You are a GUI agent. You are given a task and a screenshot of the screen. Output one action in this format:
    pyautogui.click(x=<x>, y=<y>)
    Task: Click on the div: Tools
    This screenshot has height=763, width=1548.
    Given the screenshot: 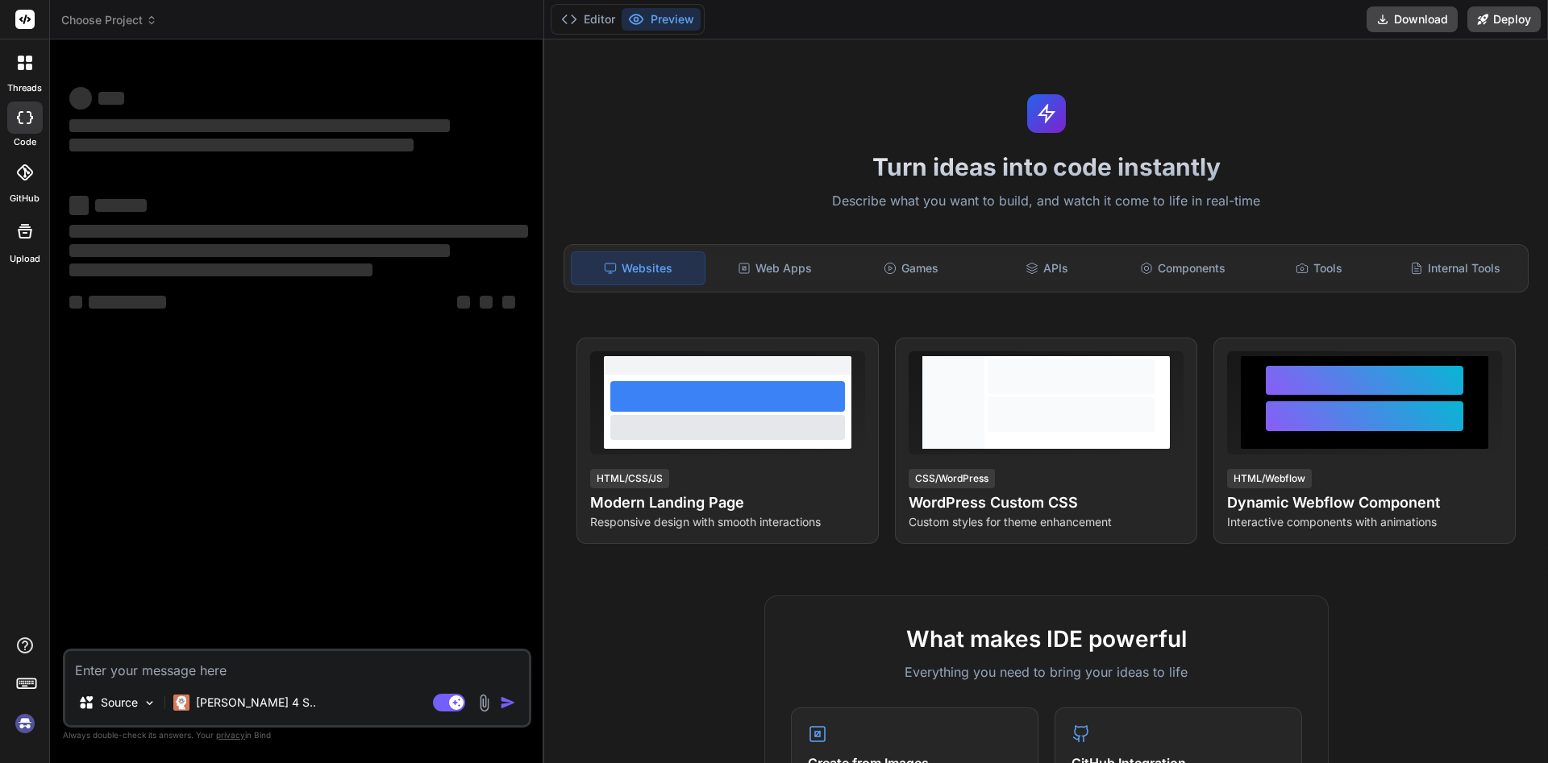 What is the action you would take?
    pyautogui.click(x=1319, y=268)
    